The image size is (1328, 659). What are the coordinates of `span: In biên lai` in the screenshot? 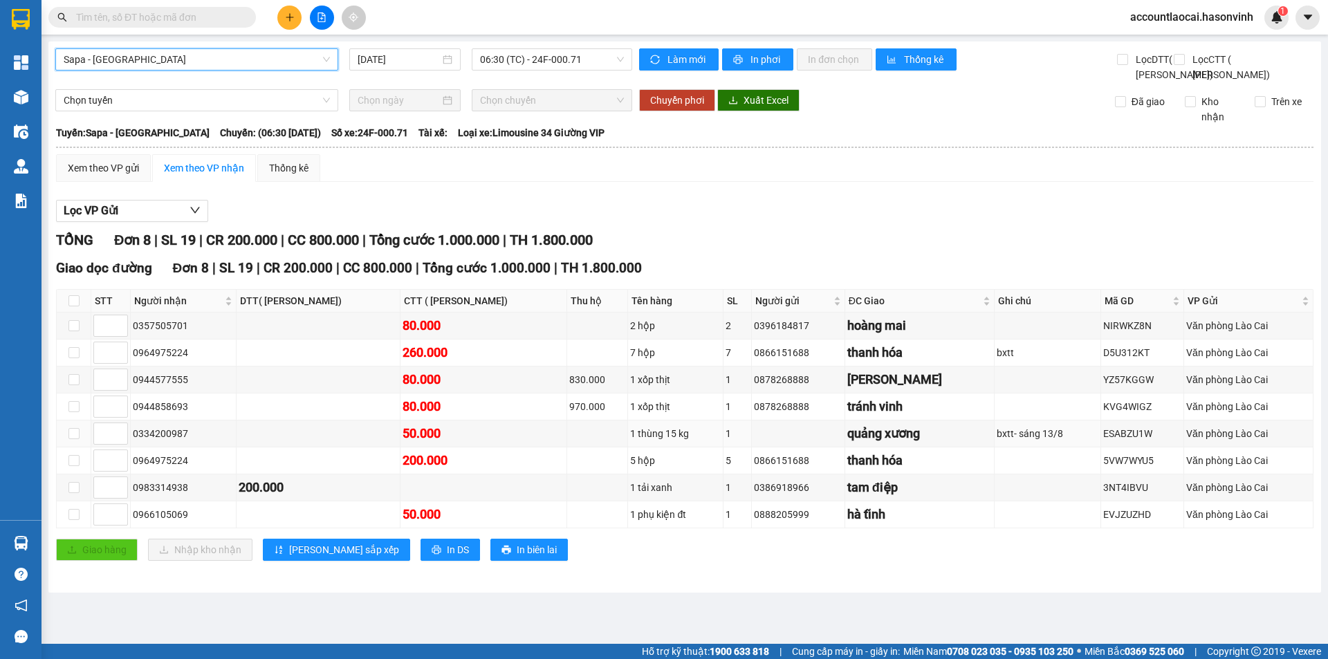 It's located at (537, 550).